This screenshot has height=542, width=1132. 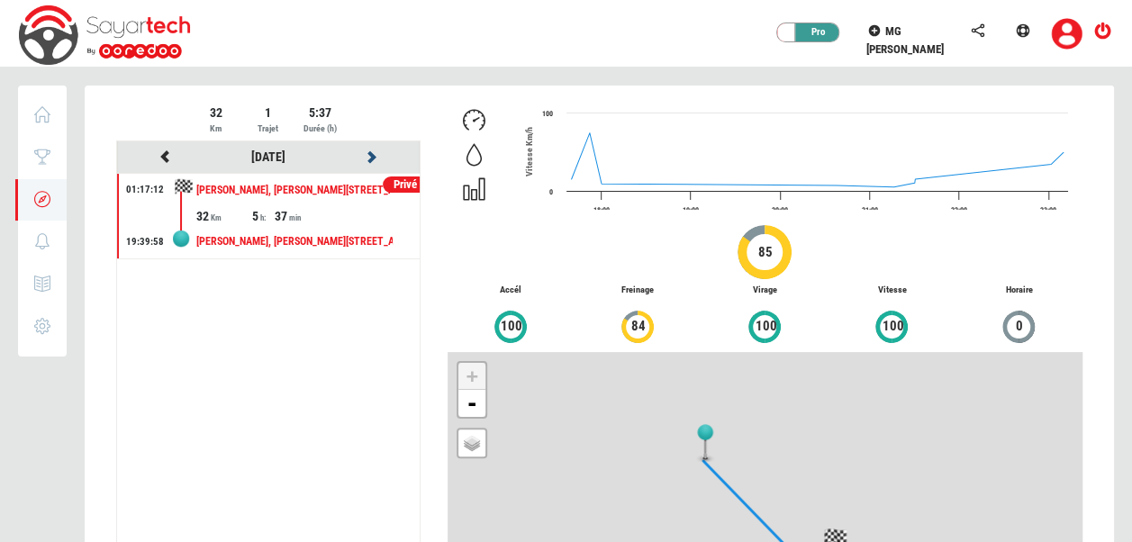 What do you see at coordinates (1019, 326) in the screenshot?
I see `span: 0` at bounding box center [1019, 326].